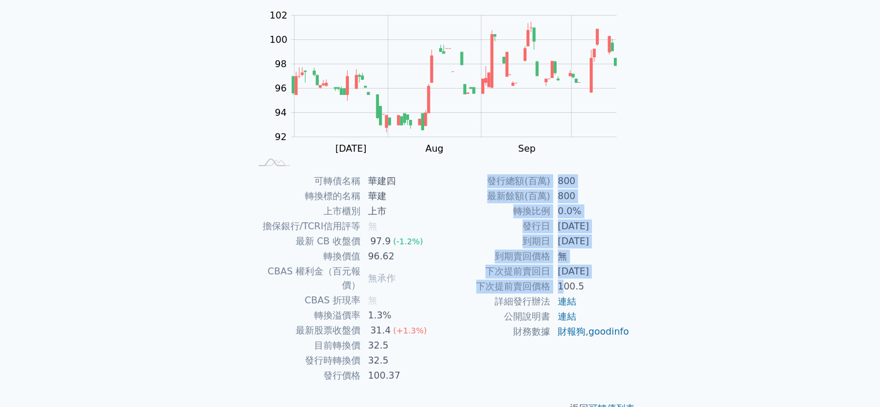 The height and width of the screenshot is (407, 880). Describe the element at coordinates (590, 286) in the screenshot. I see `td: 100.5` at that location.